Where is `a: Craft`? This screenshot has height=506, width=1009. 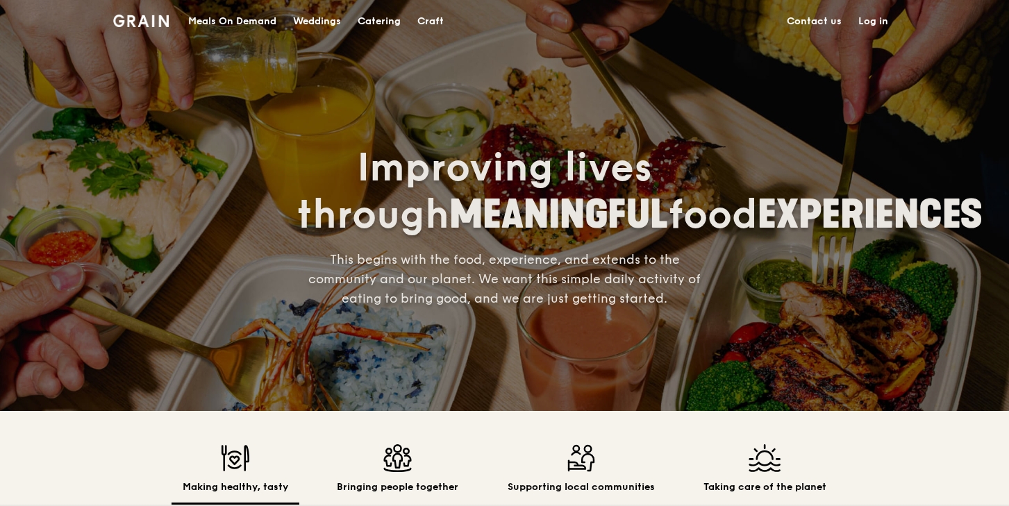
a: Craft is located at coordinates (431, 22).